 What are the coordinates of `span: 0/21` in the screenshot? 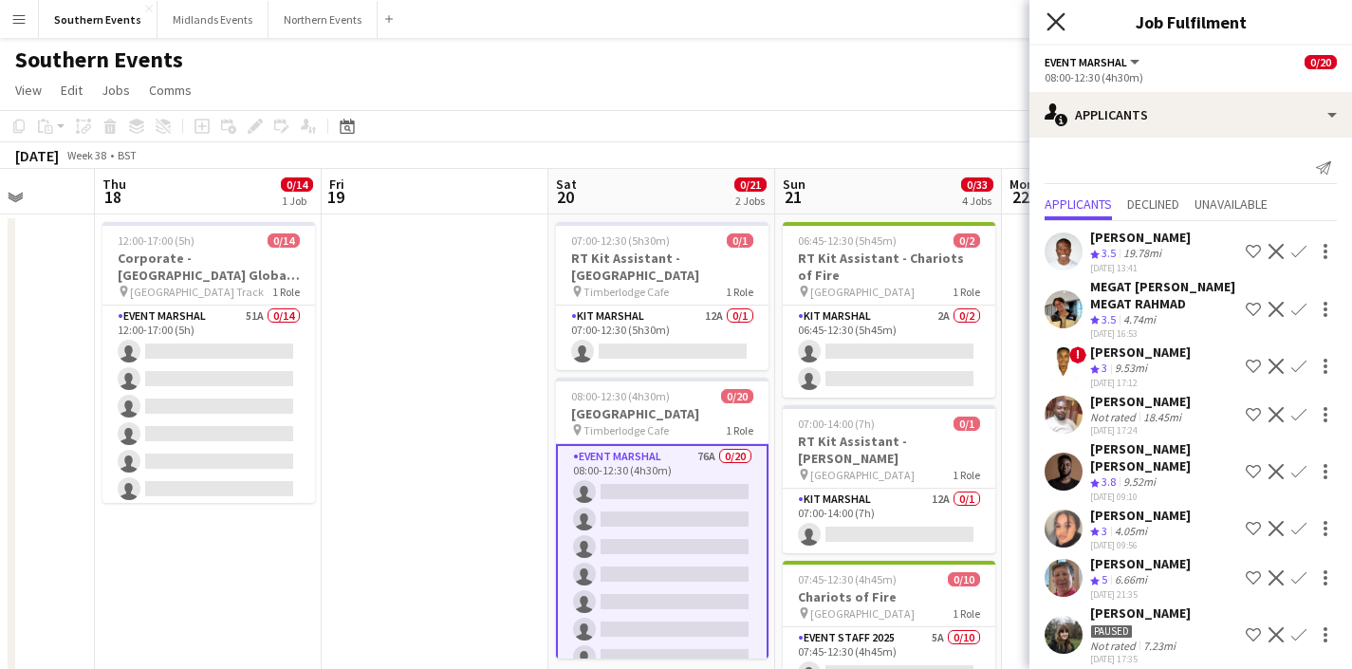 It's located at (750, 184).